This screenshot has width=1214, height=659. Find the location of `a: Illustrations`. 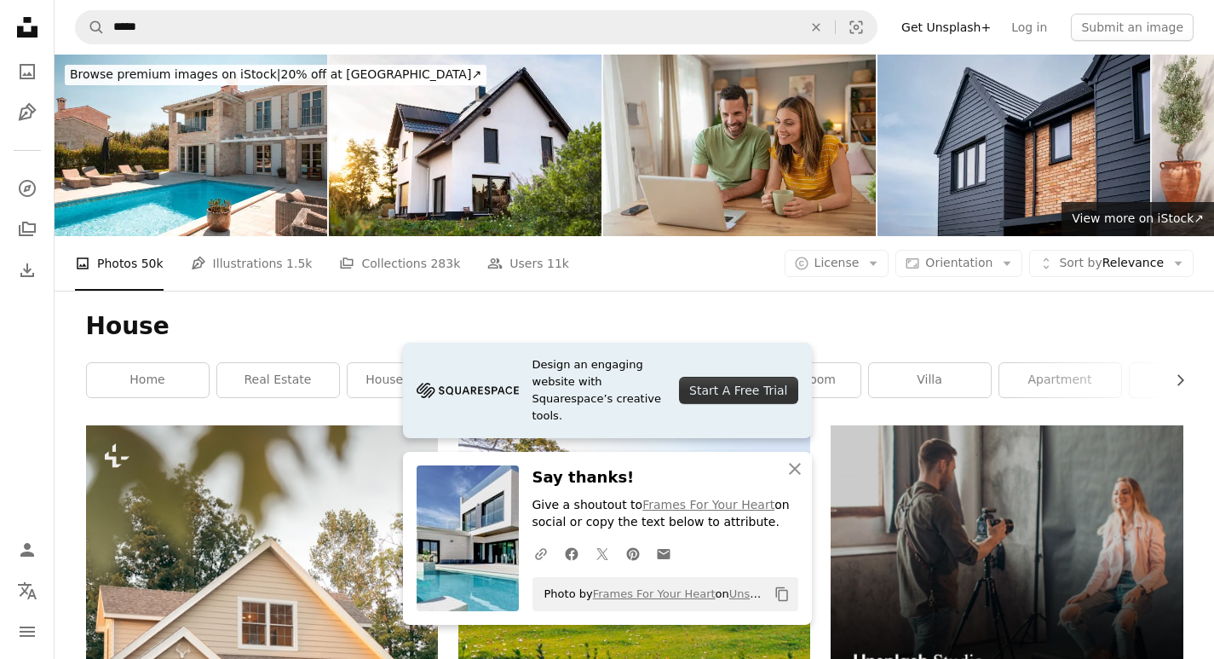

a: Illustrations is located at coordinates (27, 112).